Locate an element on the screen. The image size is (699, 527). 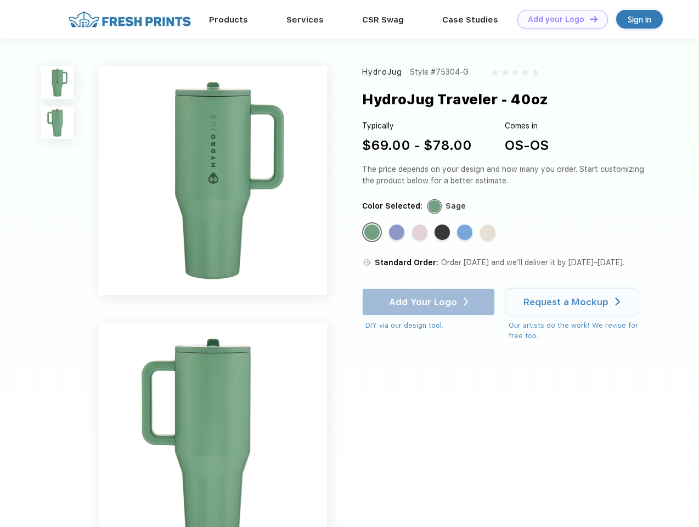
div: OS-OS is located at coordinates (527, 145).